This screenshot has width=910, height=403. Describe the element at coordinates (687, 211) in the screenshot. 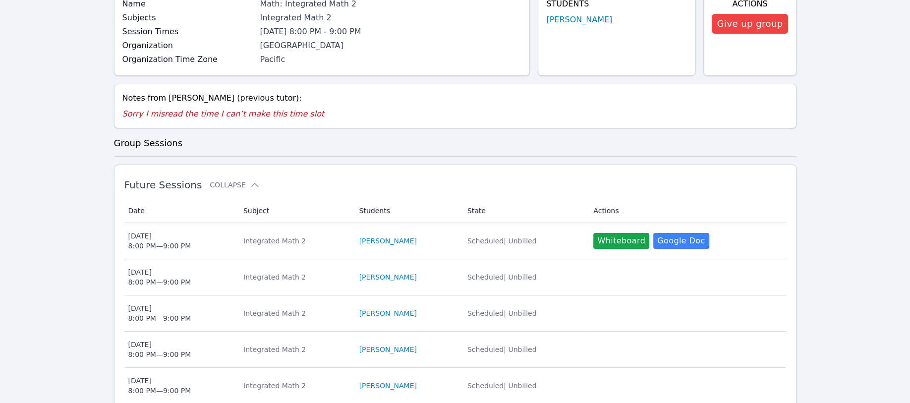

I see `th: Actions` at that location.